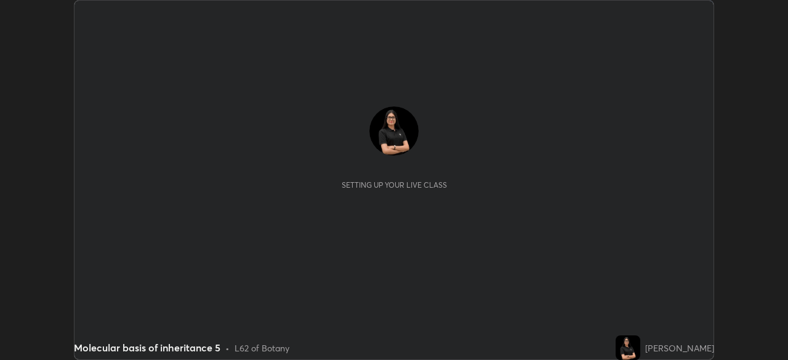 This screenshot has height=360, width=788. I want to click on div: Molecular basis of inheritance 5, so click(147, 348).